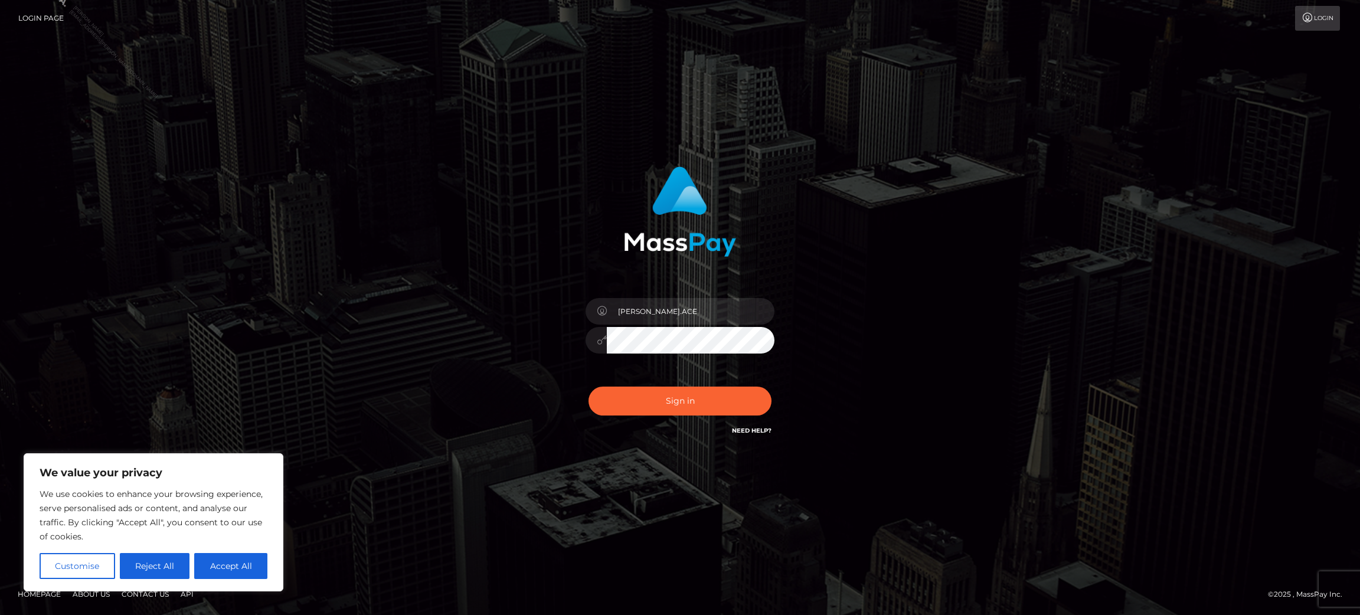 The height and width of the screenshot is (615, 1360). I want to click on a: Login Page, so click(41, 18).